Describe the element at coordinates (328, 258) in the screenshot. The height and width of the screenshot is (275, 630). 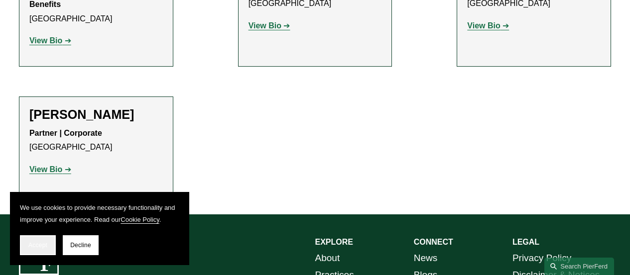
I see `a: About` at that location.